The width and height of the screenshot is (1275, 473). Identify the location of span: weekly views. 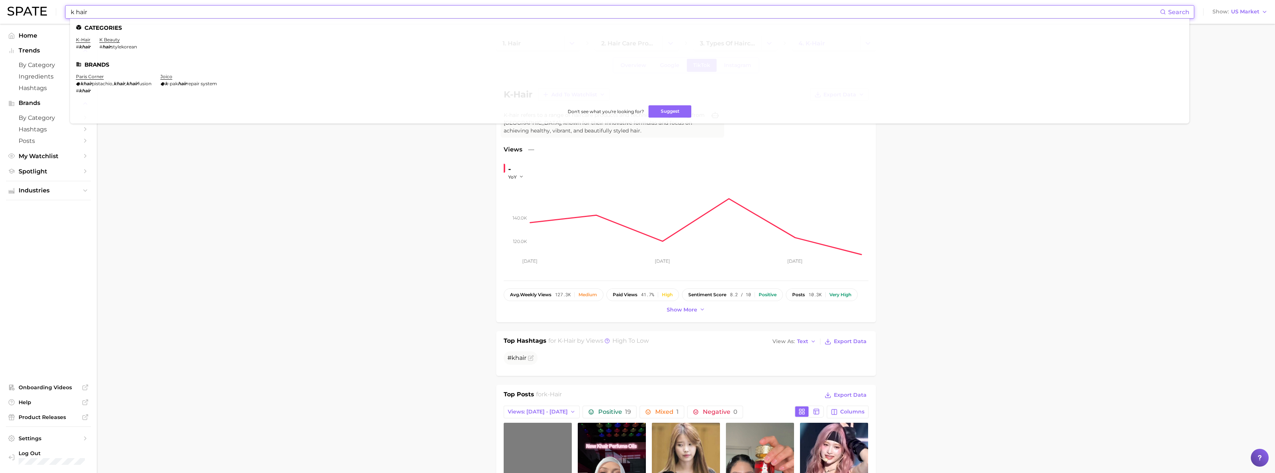
(531, 295).